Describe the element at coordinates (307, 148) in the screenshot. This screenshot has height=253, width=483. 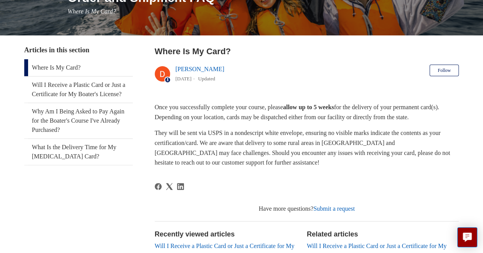
I see `p: They will be sent via USPS in a nondescript white envelope, ensuring no visible marks indicate th...` at that location.